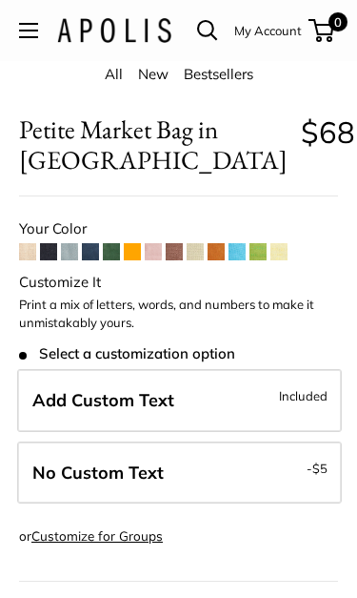 The image size is (357, 598). What do you see at coordinates (91, 535) in the screenshot?
I see `div: or` at bounding box center [91, 535].